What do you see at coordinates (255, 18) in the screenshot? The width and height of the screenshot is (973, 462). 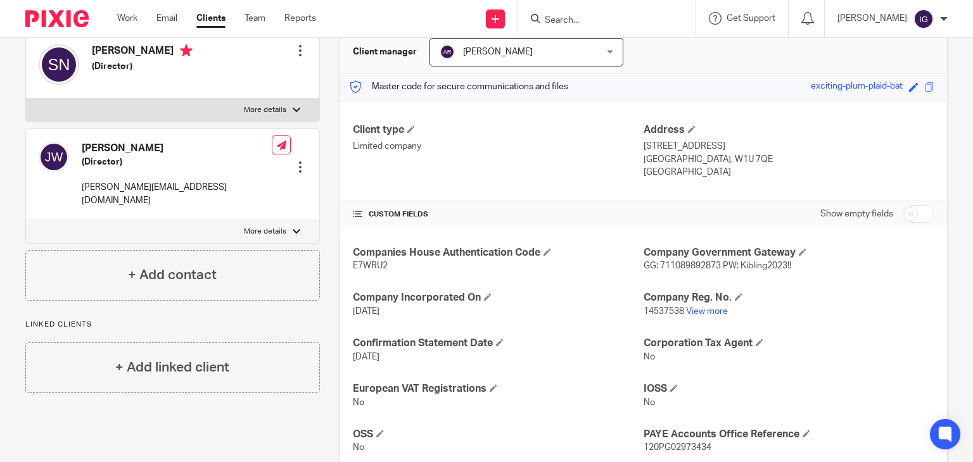 I see `a: Team` at bounding box center [255, 18].